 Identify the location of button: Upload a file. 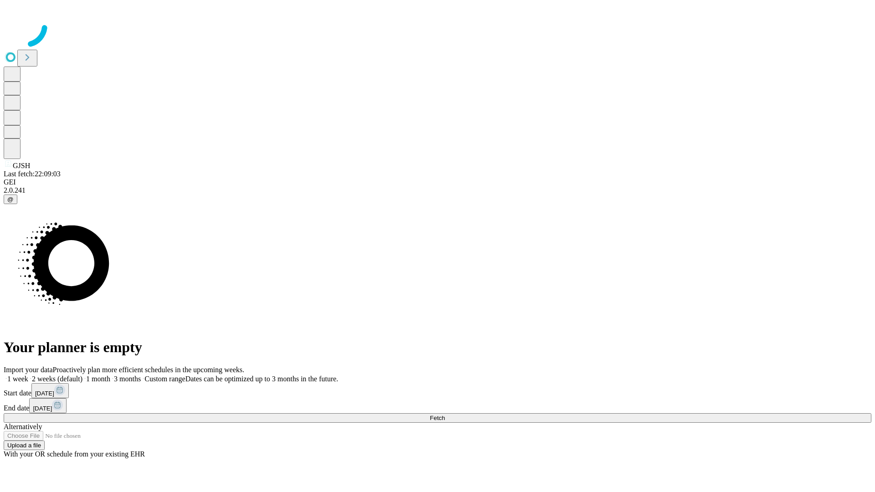
(24, 445).